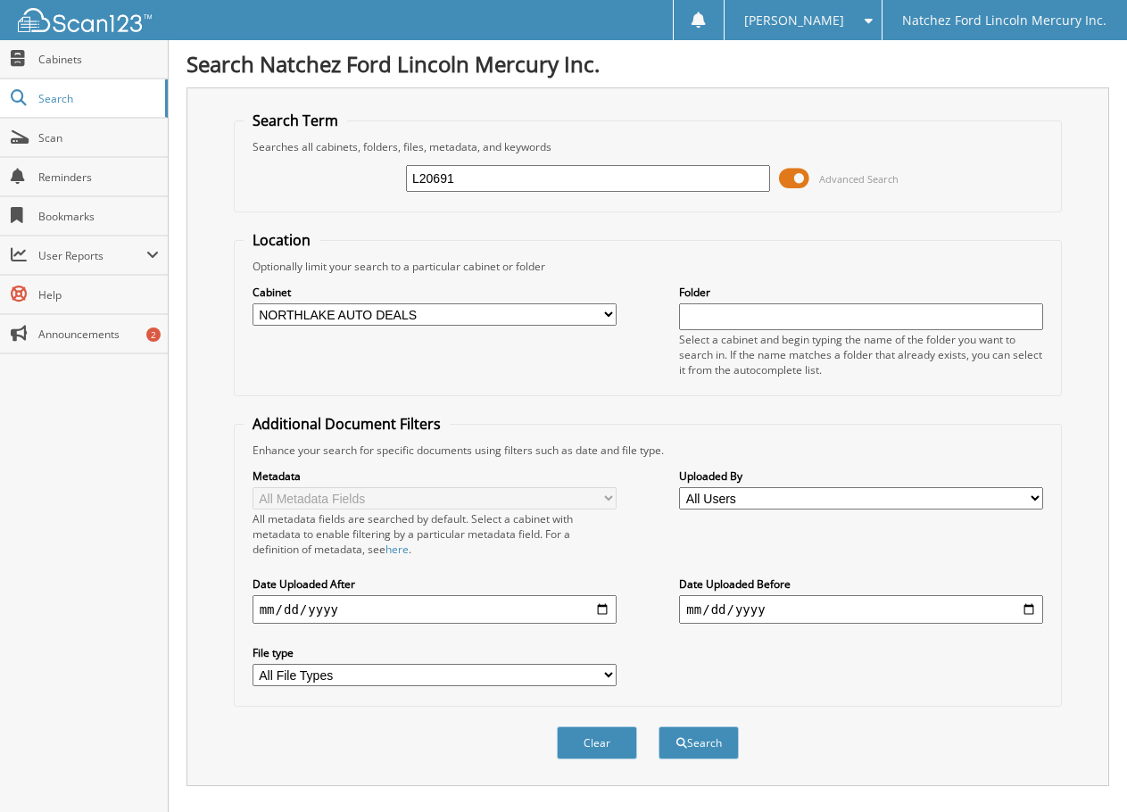  What do you see at coordinates (98, 216) in the screenshot?
I see `span: Bookmarks` at bounding box center [98, 216].